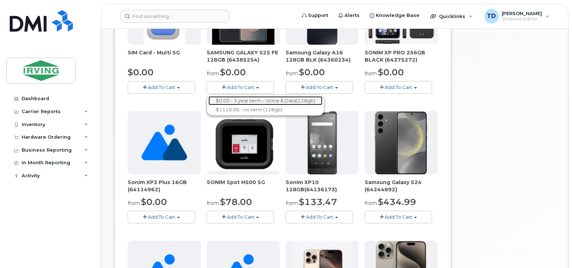 The image size is (572, 268). What do you see at coordinates (266, 101) in the screenshot?
I see `a: $0.00 - 3 year term – Voice & Data(128gb)` at bounding box center [266, 101].